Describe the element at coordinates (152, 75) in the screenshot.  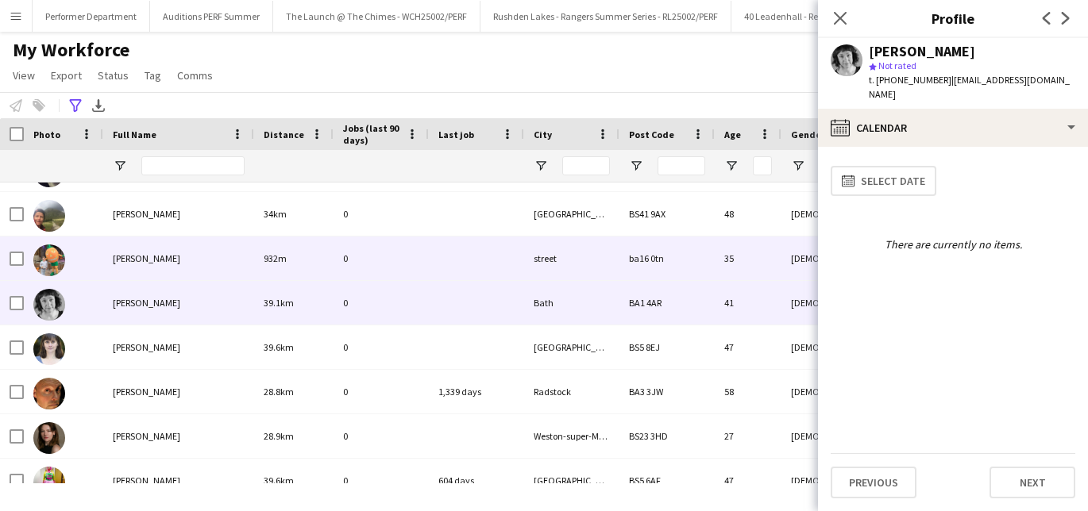
I see `a: Tag` at that location.